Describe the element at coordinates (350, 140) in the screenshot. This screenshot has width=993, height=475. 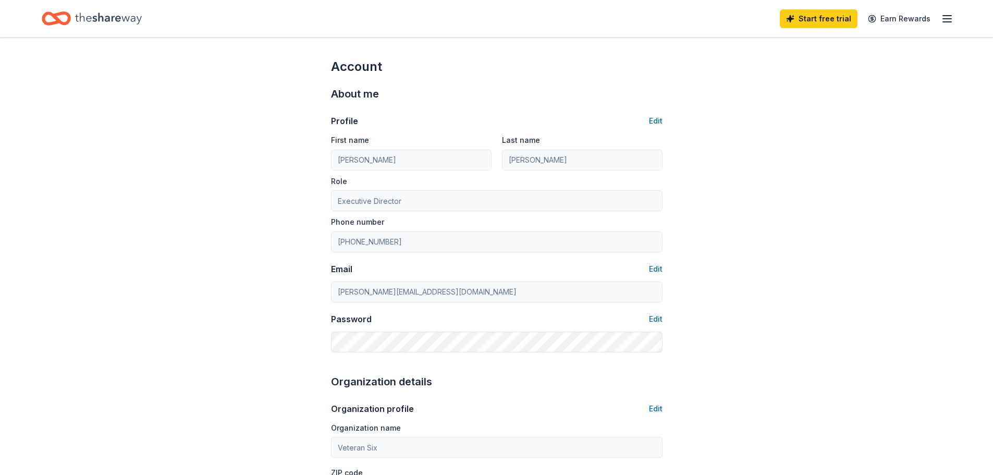
I see `label: First name` at that location.